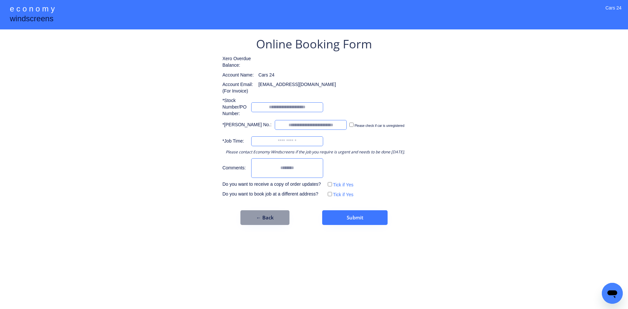 This screenshot has height=309, width=628. What do you see at coordinates (31, 19) in the screenshot?
I see `div: windscreens` at bounding box center [31, 19].